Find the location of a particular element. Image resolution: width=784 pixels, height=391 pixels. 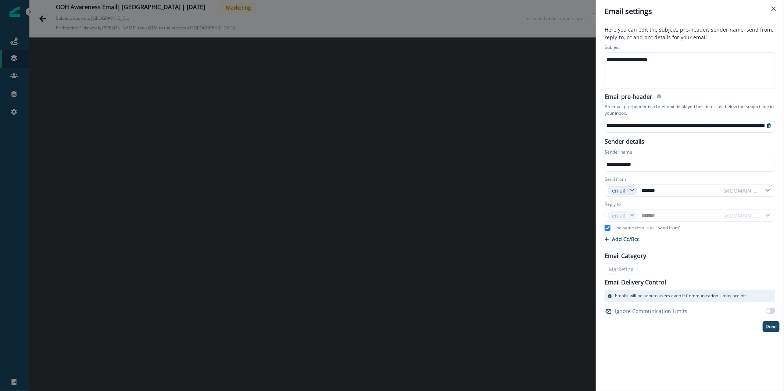

div: Email settings is located at coordinates (690, 11).